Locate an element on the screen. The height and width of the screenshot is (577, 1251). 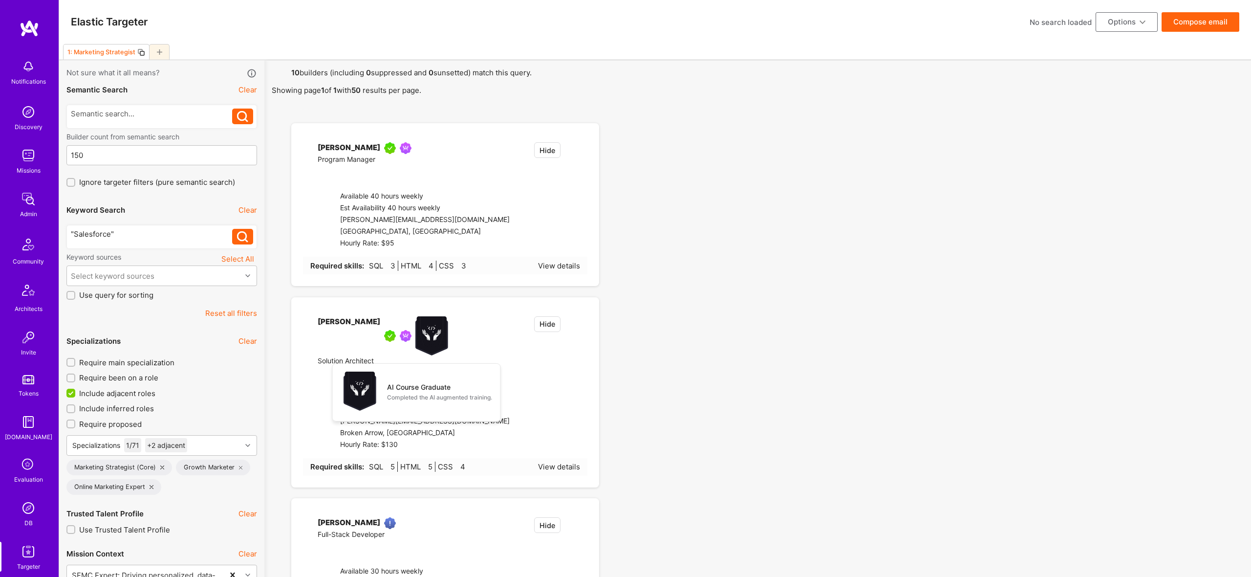
span: Include adjacent roles is located at coordinates (117, 393).